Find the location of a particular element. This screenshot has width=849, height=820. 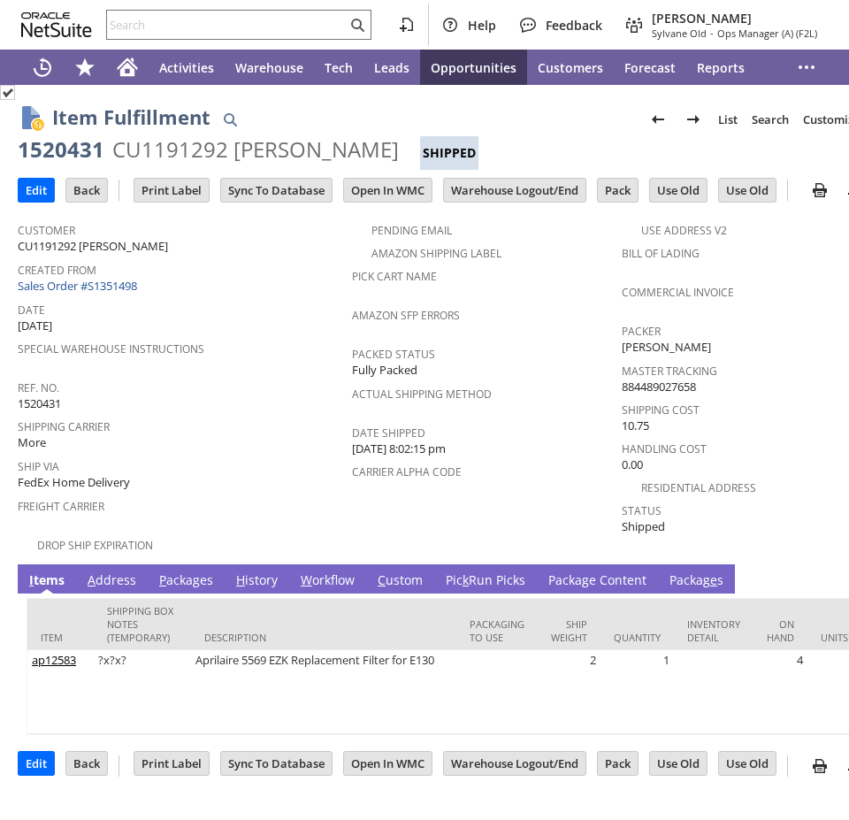

span: Ops Manager (A) (F2L) is located at coordinates (767, 33).